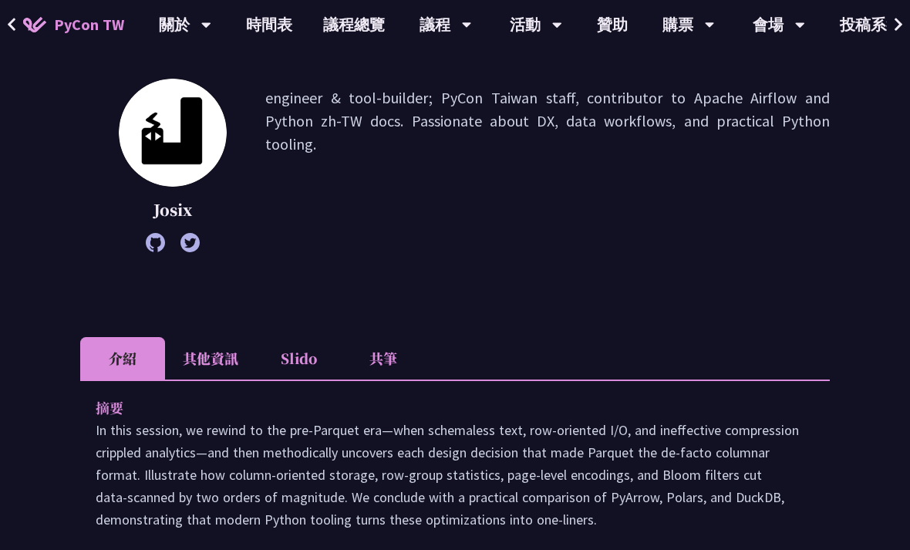  Describe the element at coordinates (173, 210) in the screenshot. I see `p: Josix` at that location.